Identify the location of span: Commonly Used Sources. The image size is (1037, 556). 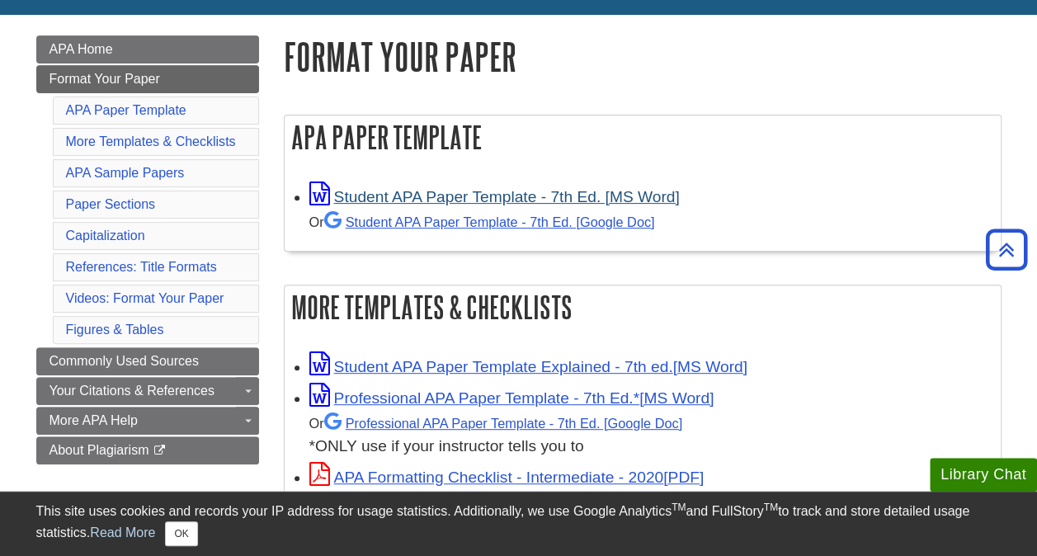
(124, 361).